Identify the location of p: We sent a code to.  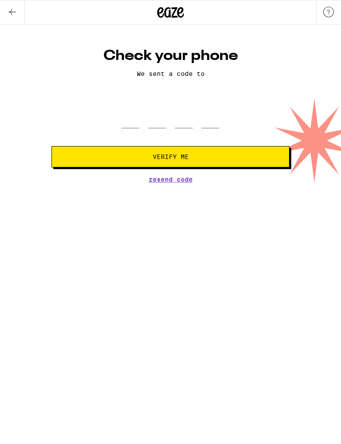
(170, 74).